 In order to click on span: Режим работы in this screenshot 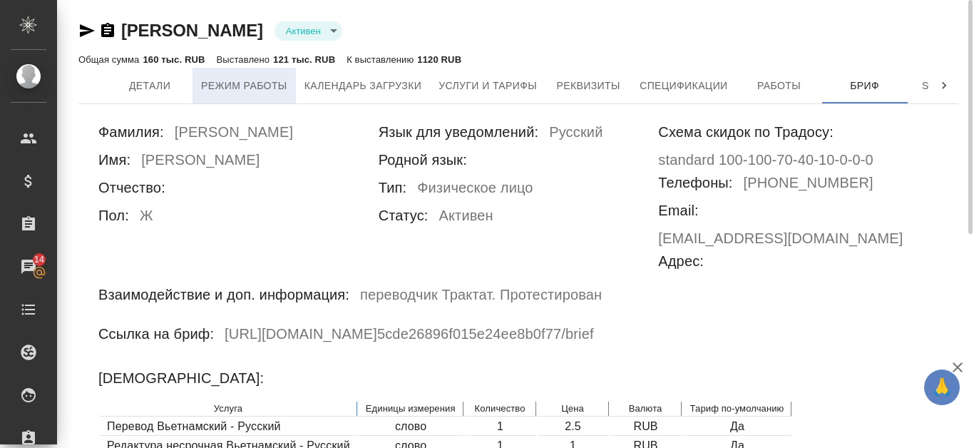, I will do `click(244, 86)`.